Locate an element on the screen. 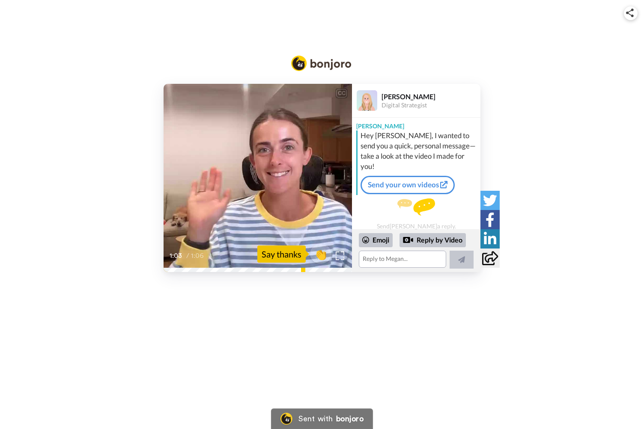  div: Say thanks is located at coordinates (281, 254).